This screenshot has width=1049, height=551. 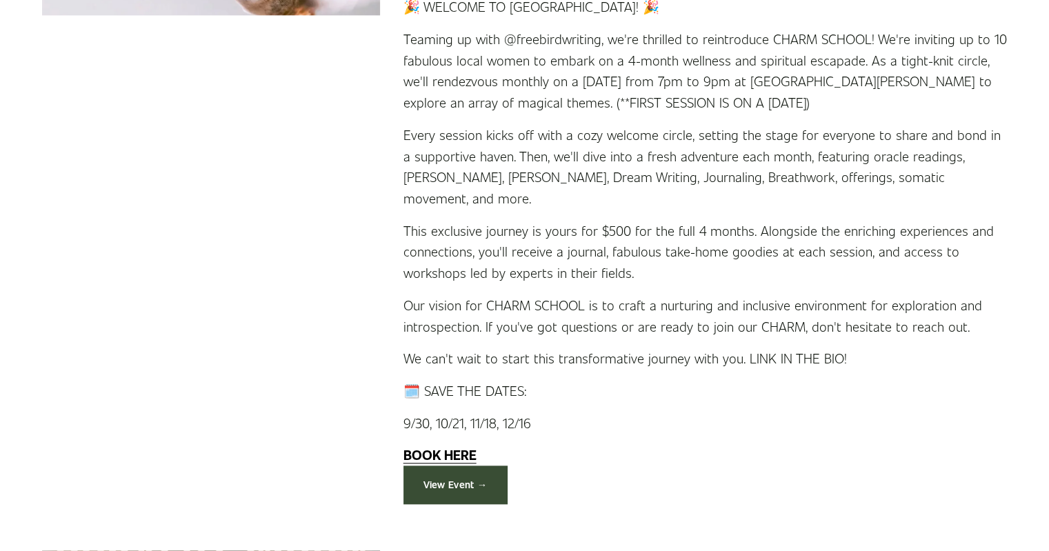 What do you see at coordinates (705, 252) in the screenshot?
I see `p: This exclusive journey is yours for $500 for the full 4 months. Alongside the enriching experienc...` at bounding box center [705, 252].